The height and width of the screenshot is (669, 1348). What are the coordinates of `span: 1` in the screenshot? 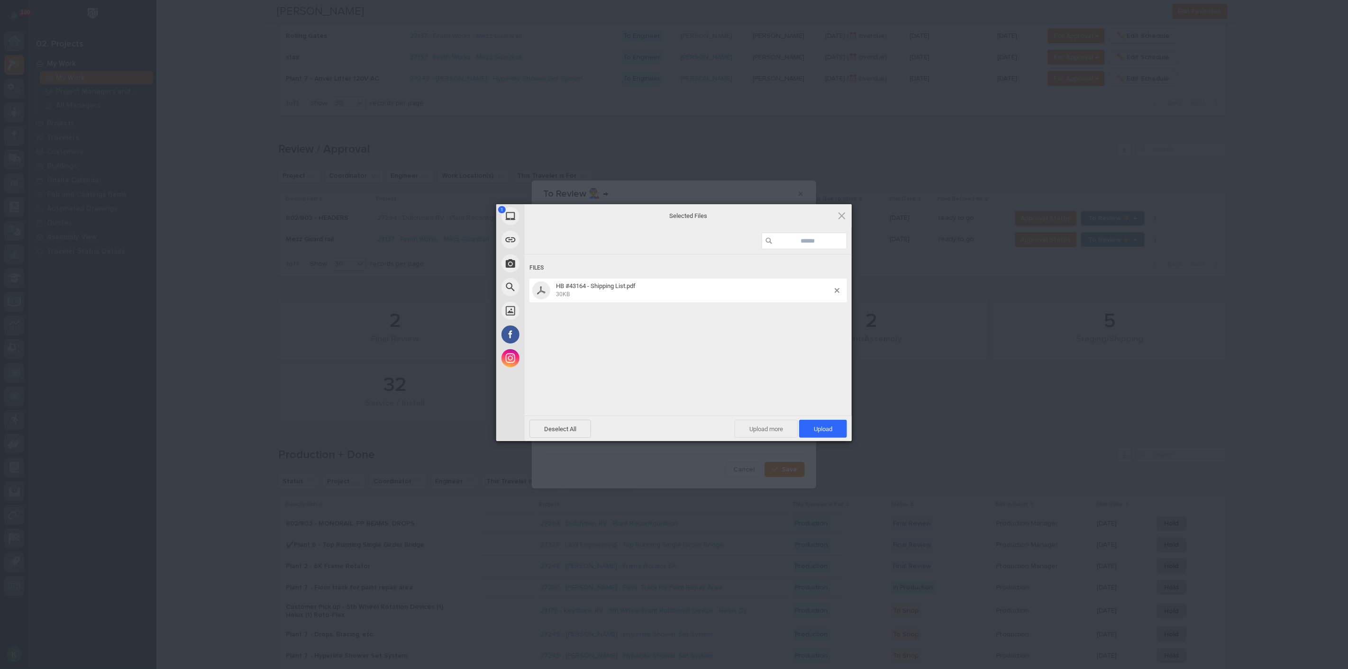 It's located at (502, 209).